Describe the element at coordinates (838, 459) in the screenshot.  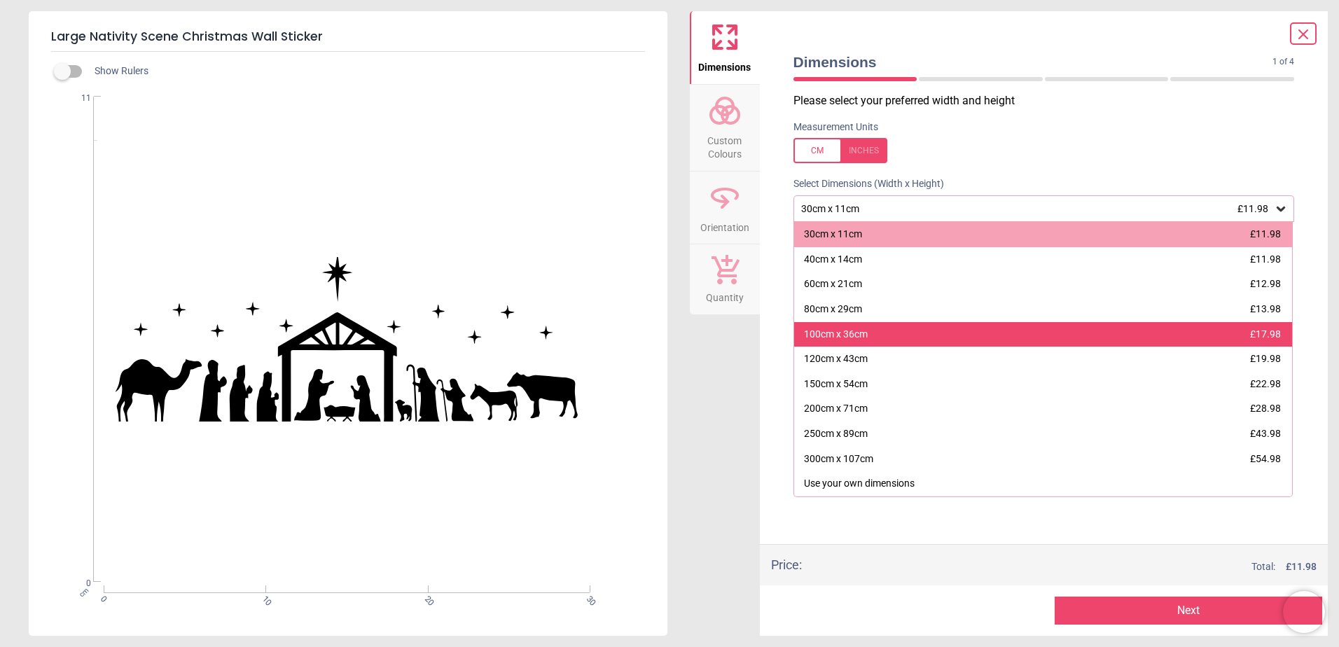
I see `div: 300cm x 107cm` at that location.